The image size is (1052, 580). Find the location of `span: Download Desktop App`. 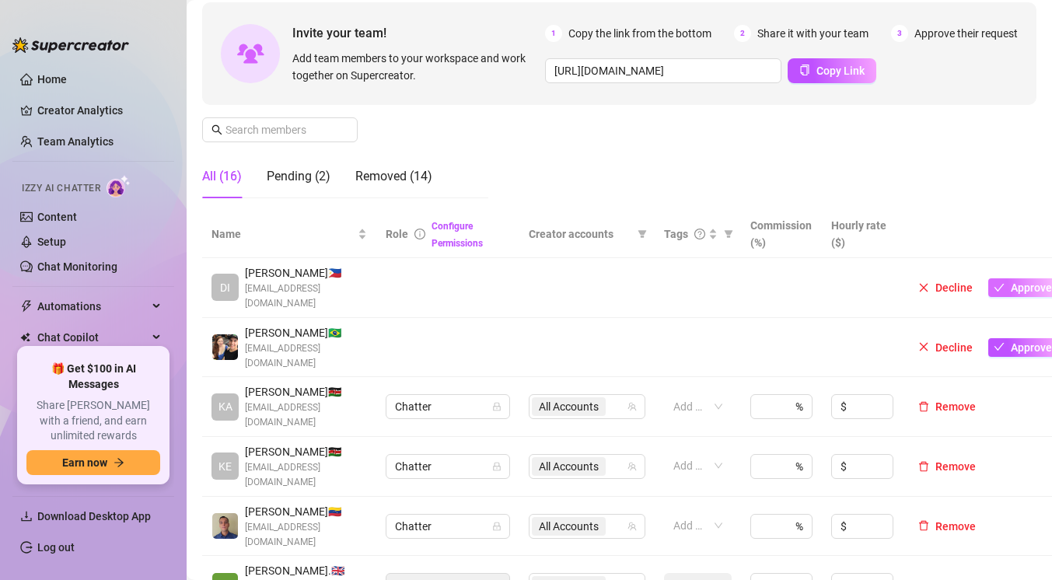

span: Download Desktop App is located at coordinates (94, 516).